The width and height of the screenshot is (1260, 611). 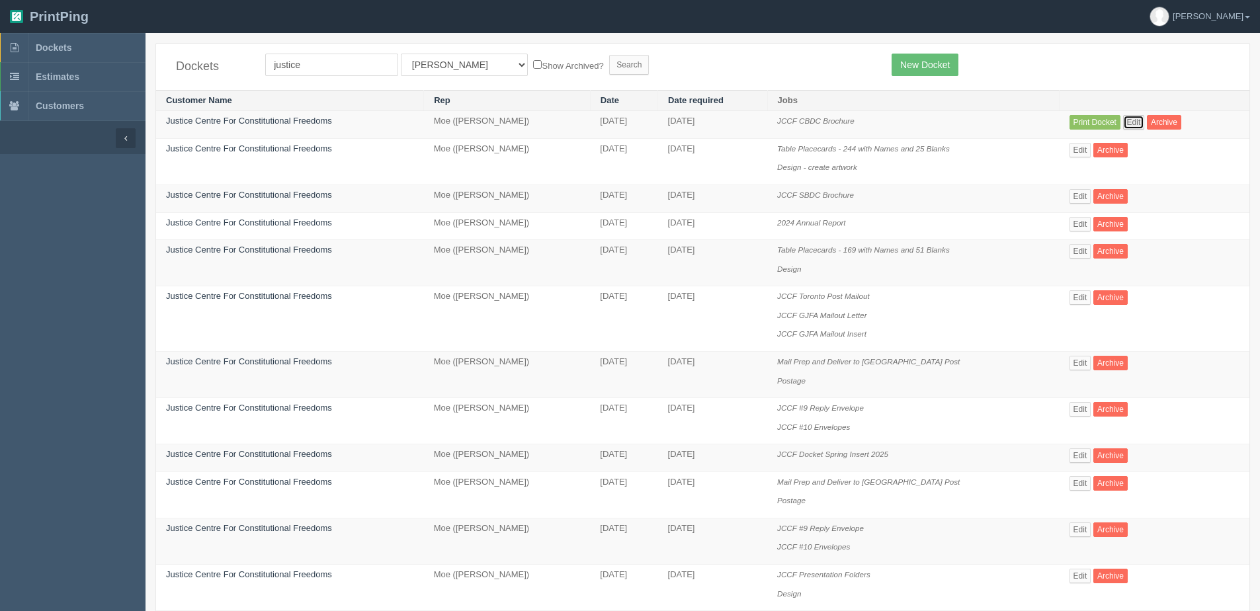 I want to click on i: JCCF #9 Reply Envelope, so click(x=820, y=408).